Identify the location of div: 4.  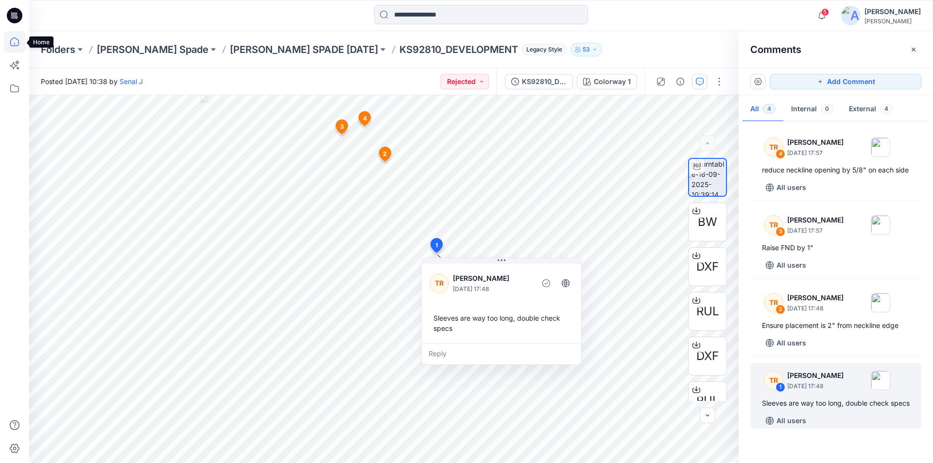
(781, 154).